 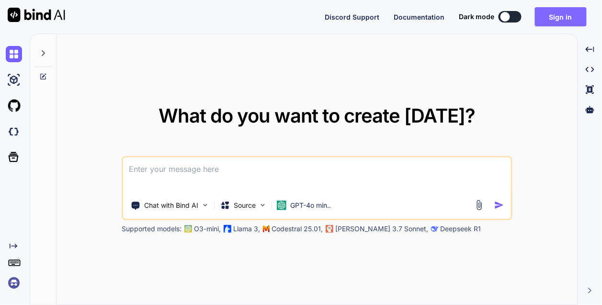 I want to click on img: Mistral-AI, so click(x=266, y=229).